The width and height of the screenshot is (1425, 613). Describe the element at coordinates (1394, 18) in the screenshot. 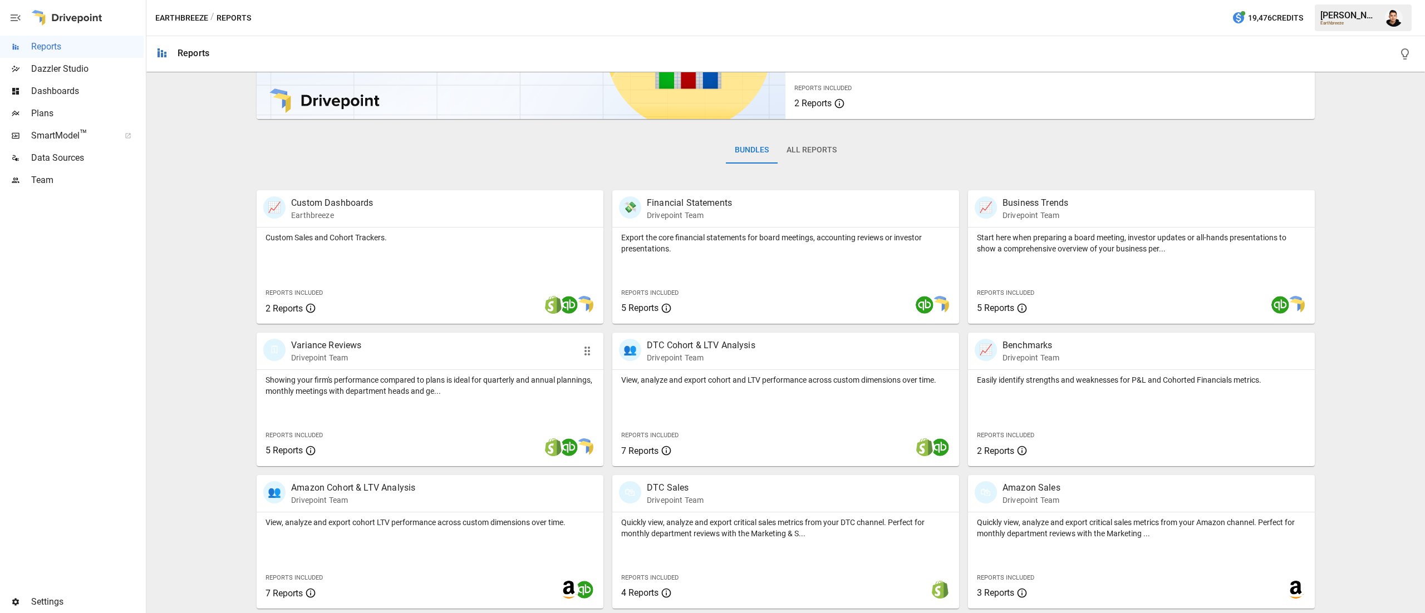

I see `div: Francisco Sanchez` at that location.